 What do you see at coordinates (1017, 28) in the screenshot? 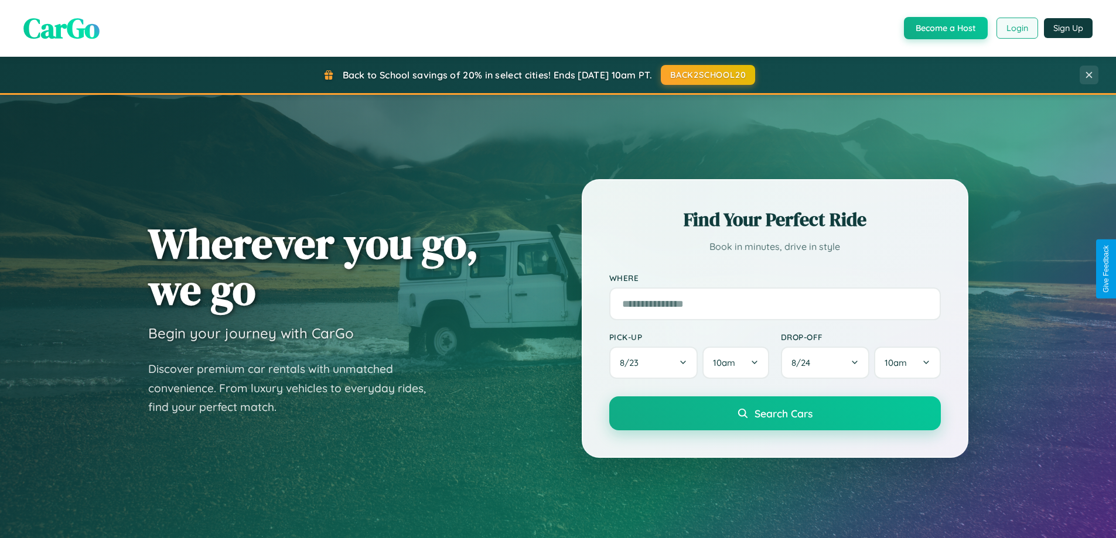
I see `button: Login` at bounding box center [1017, 28].